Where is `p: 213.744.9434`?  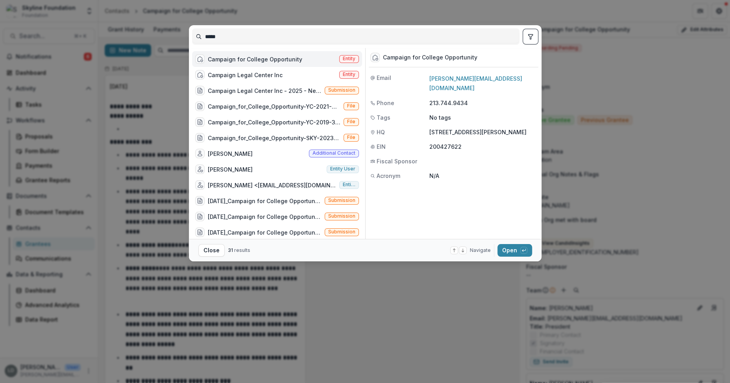
p: 213.744.9434 is located at coordinates (483, 103).